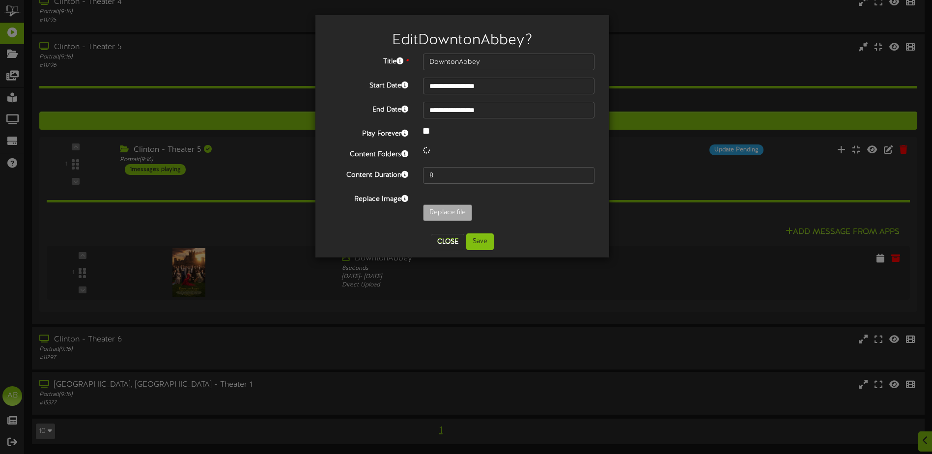 The image size is (932, 454). I want to click on label: End Date, so click(369, 108).